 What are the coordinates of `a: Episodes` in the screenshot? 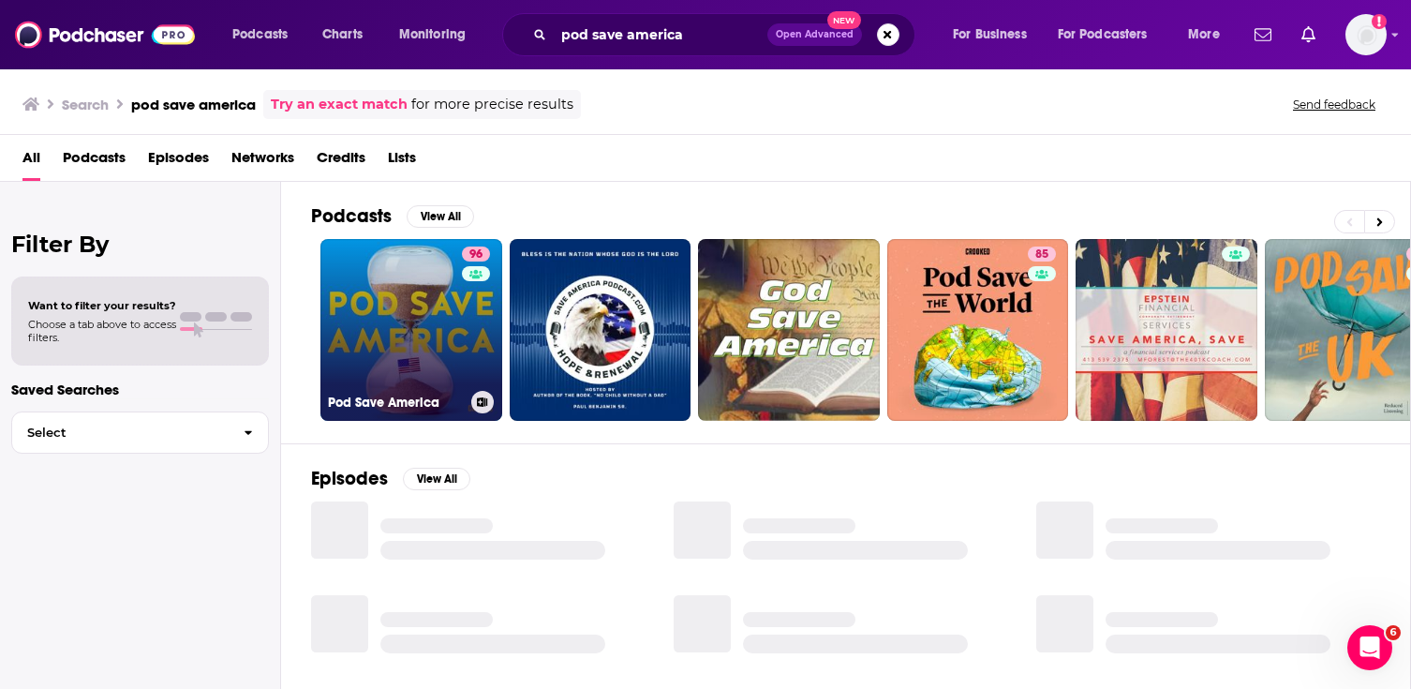 It's located at (178, 161).